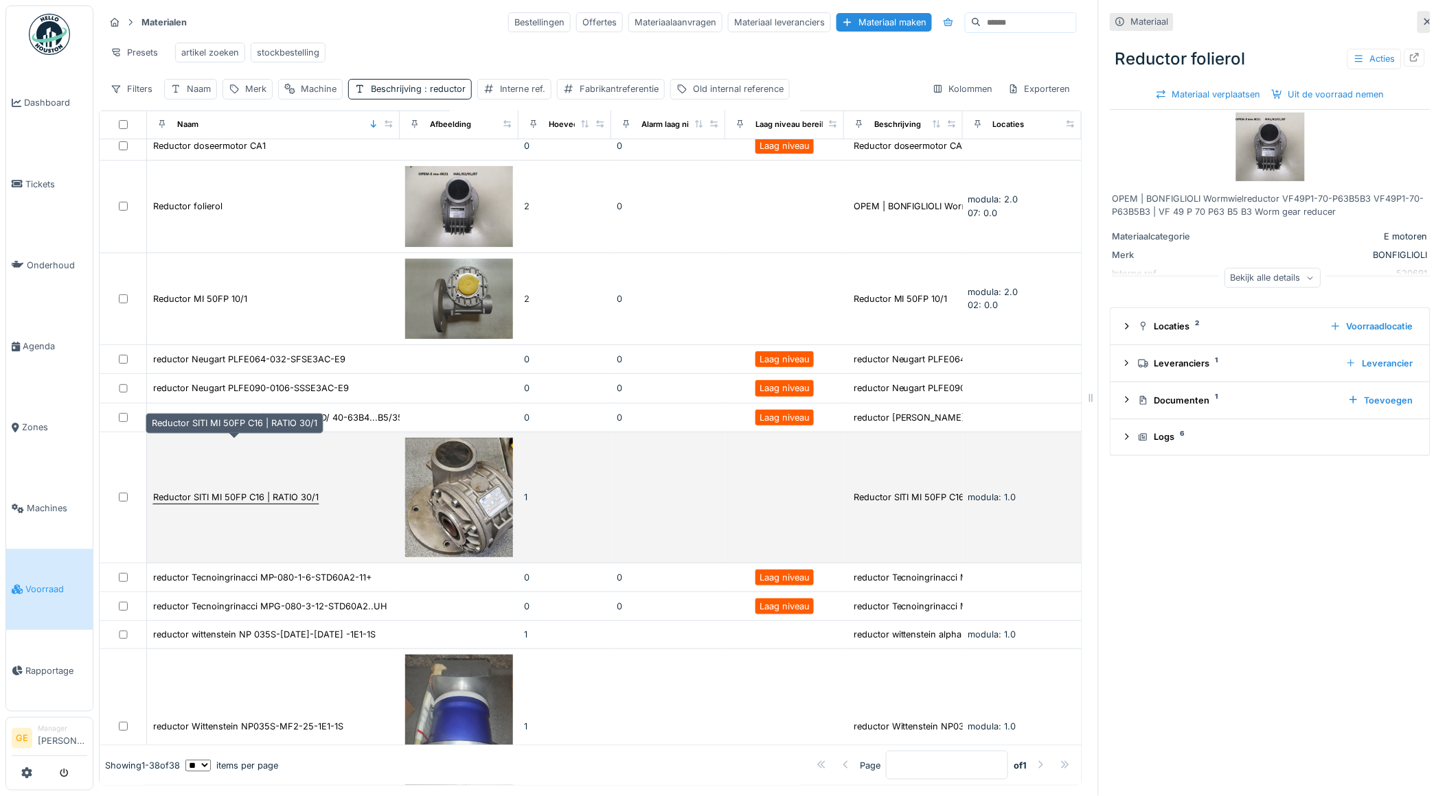  Describe the element at coordinates (1270, 147) in the screenshot. I see `img: Reductor folierol` at that location.